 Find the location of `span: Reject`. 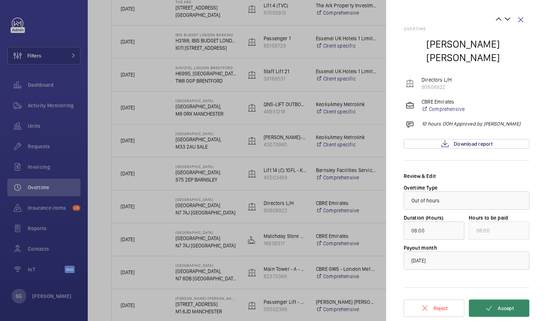

span: Reject is located at coordinates (441, 308).